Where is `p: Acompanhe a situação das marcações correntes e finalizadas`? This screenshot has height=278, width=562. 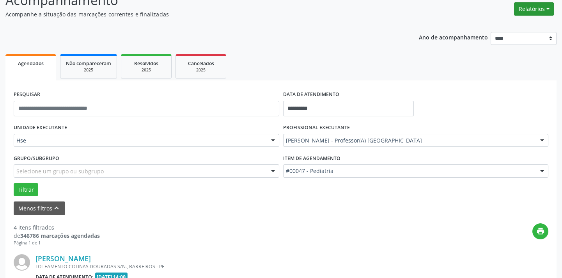 p: Acompanhe a situação das marcações correntes e finalizadas is located at coordinates (198, 14).